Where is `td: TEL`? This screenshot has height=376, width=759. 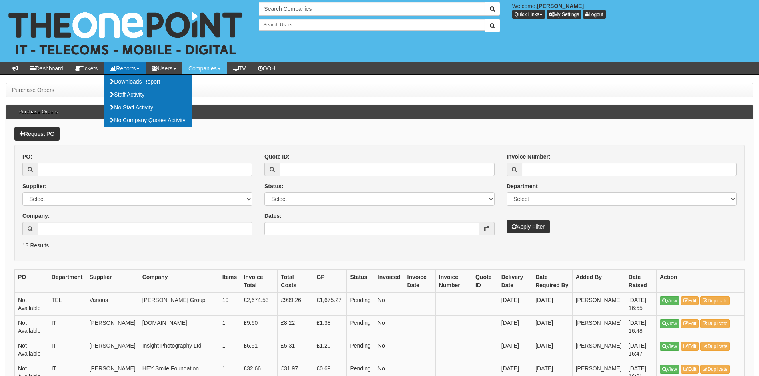
td: TEL is located at coordinates (67, 304).